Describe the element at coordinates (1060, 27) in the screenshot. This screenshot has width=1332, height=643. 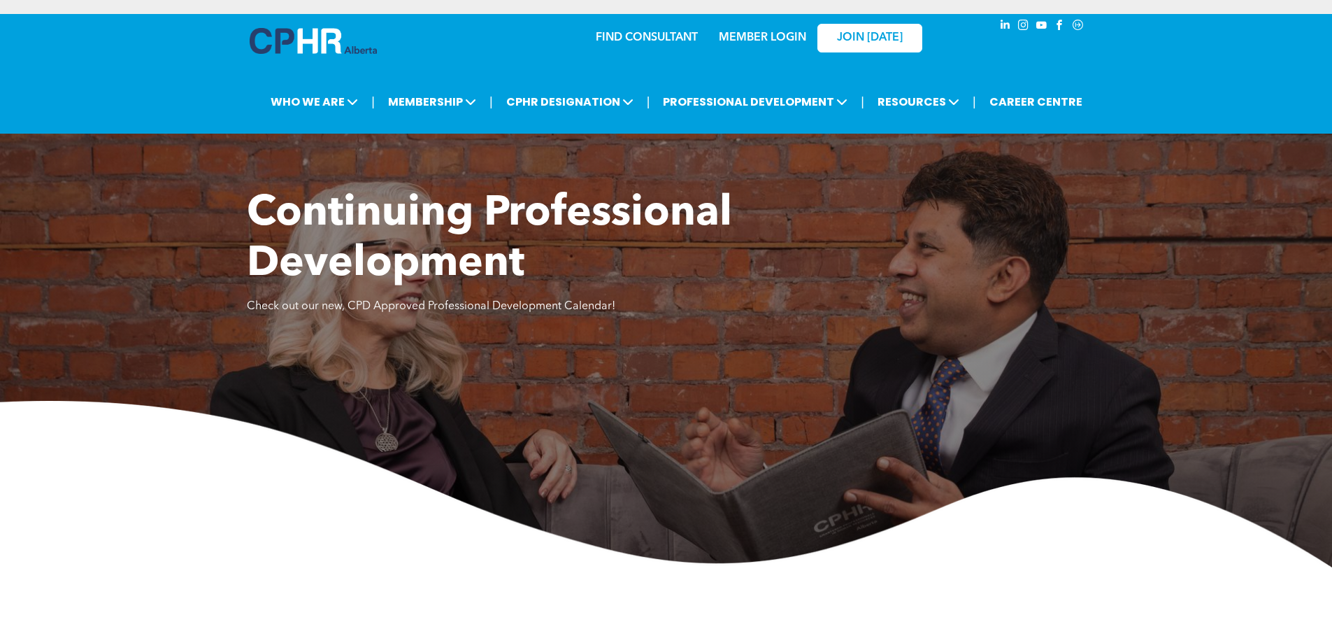
I see `a: facebook` at that location.